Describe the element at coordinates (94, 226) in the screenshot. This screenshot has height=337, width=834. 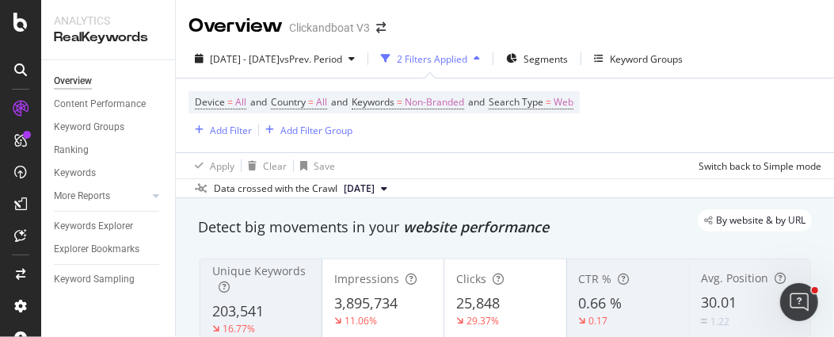
I see `div: Keywords Explorer` at that location.